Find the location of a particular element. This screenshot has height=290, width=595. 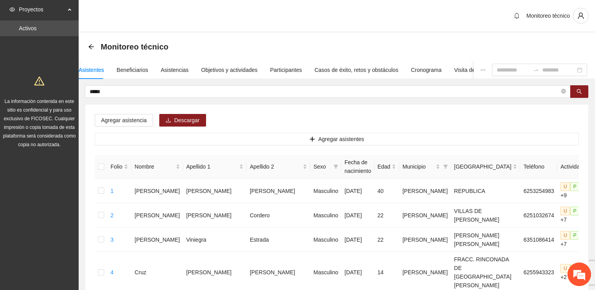

div: Asistentes is located at coordinates (91, 70).